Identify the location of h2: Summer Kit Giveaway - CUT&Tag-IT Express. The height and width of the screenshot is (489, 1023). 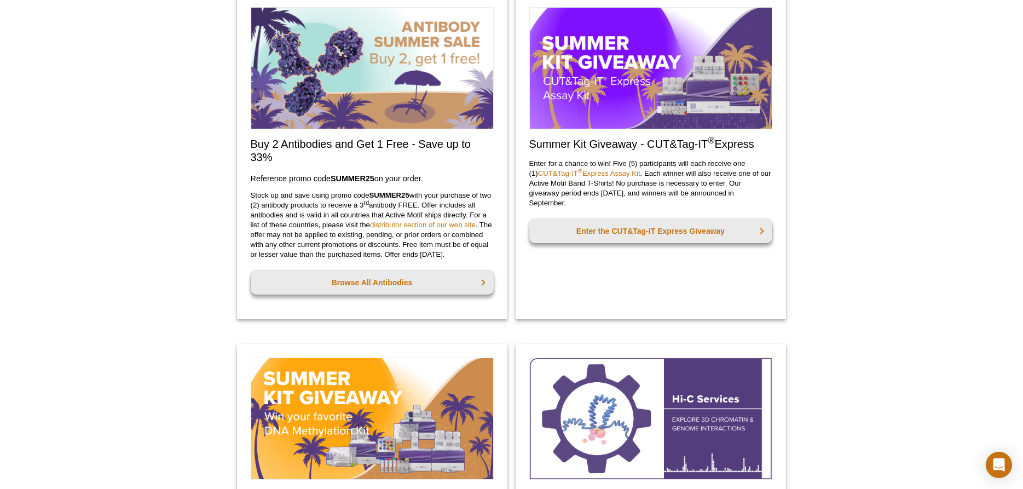
(651, 144).